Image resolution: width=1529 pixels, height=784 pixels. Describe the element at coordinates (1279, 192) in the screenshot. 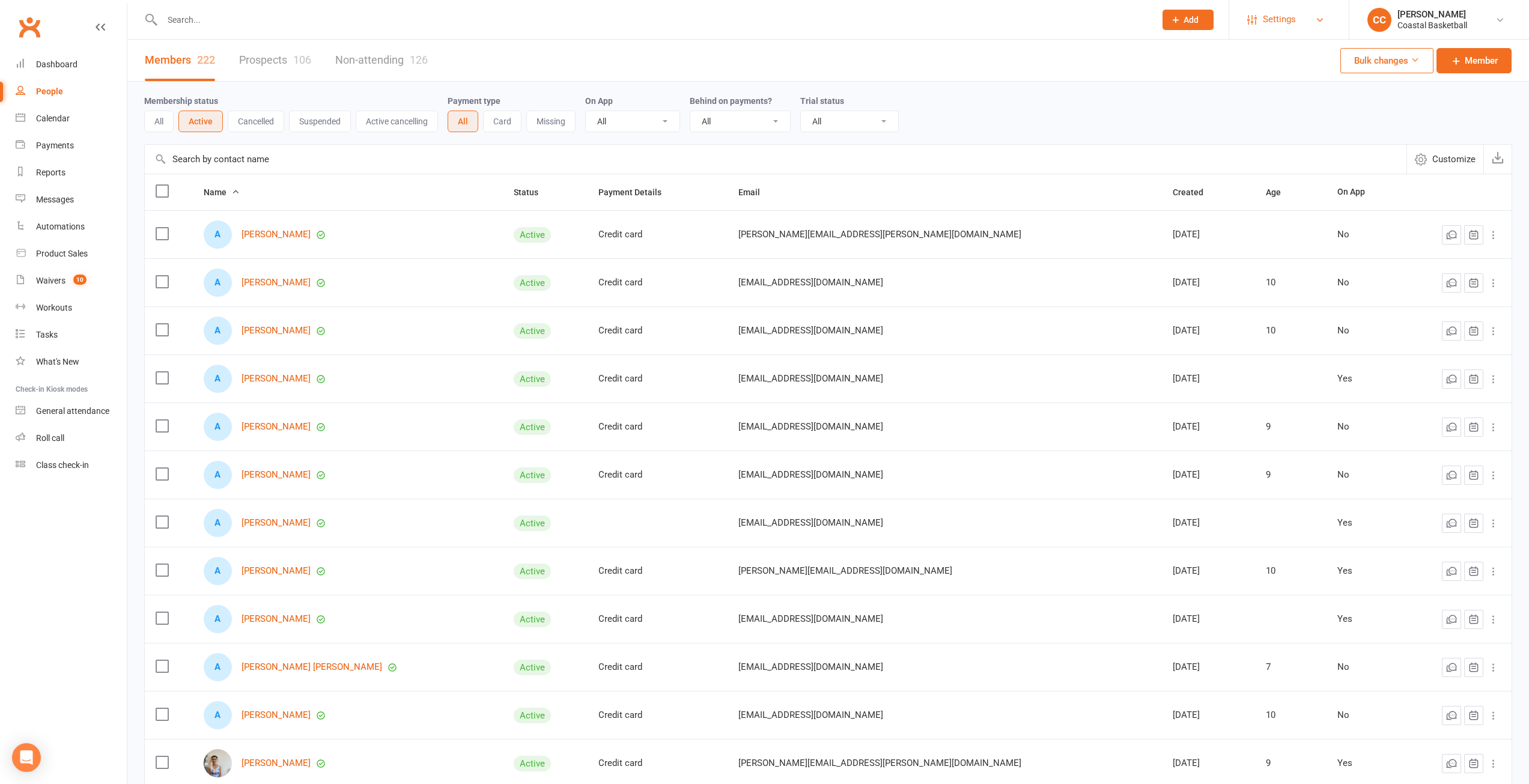

I see `button: Age` at that location.